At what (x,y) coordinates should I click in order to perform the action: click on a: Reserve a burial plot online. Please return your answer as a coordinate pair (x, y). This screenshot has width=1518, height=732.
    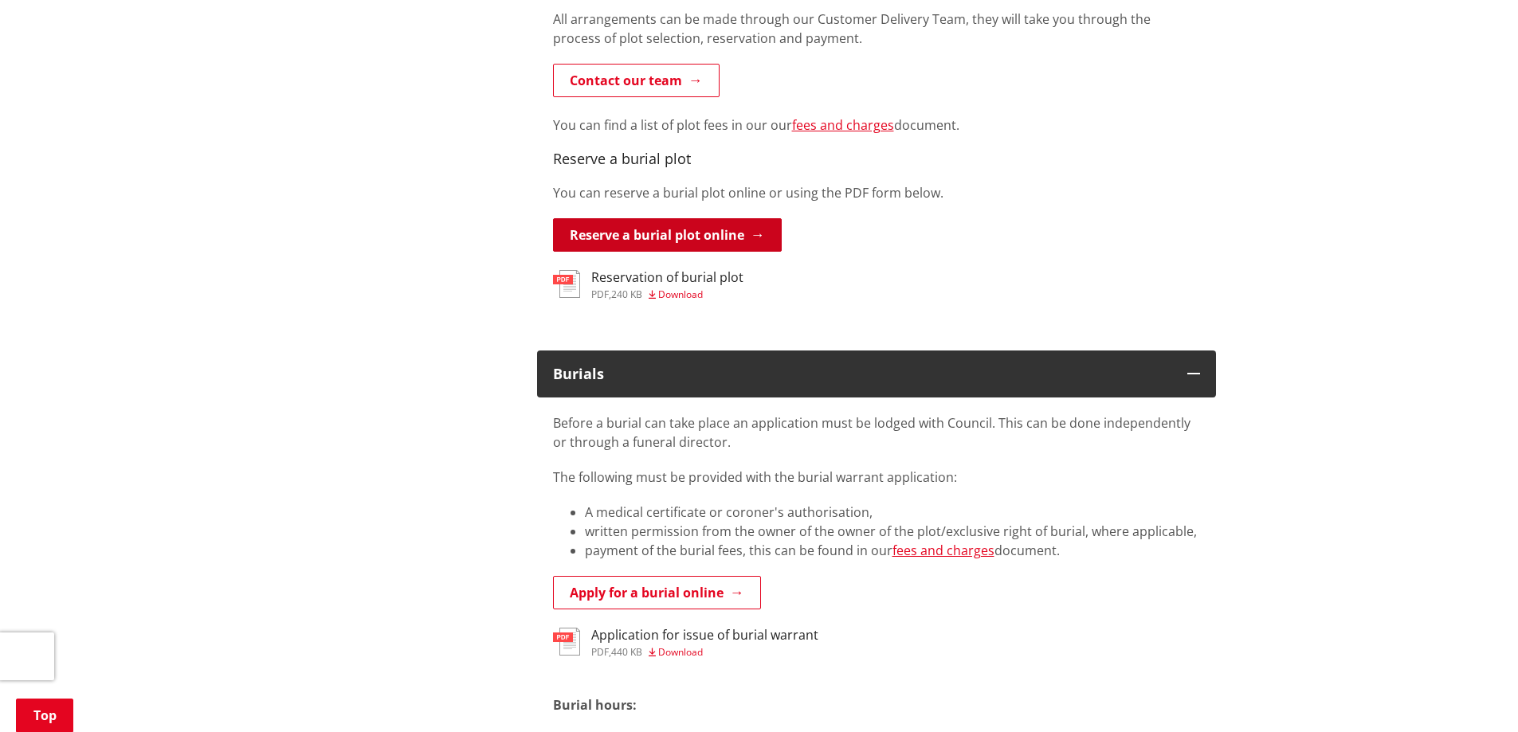
    Looking at the image, I should click on (667, 235).